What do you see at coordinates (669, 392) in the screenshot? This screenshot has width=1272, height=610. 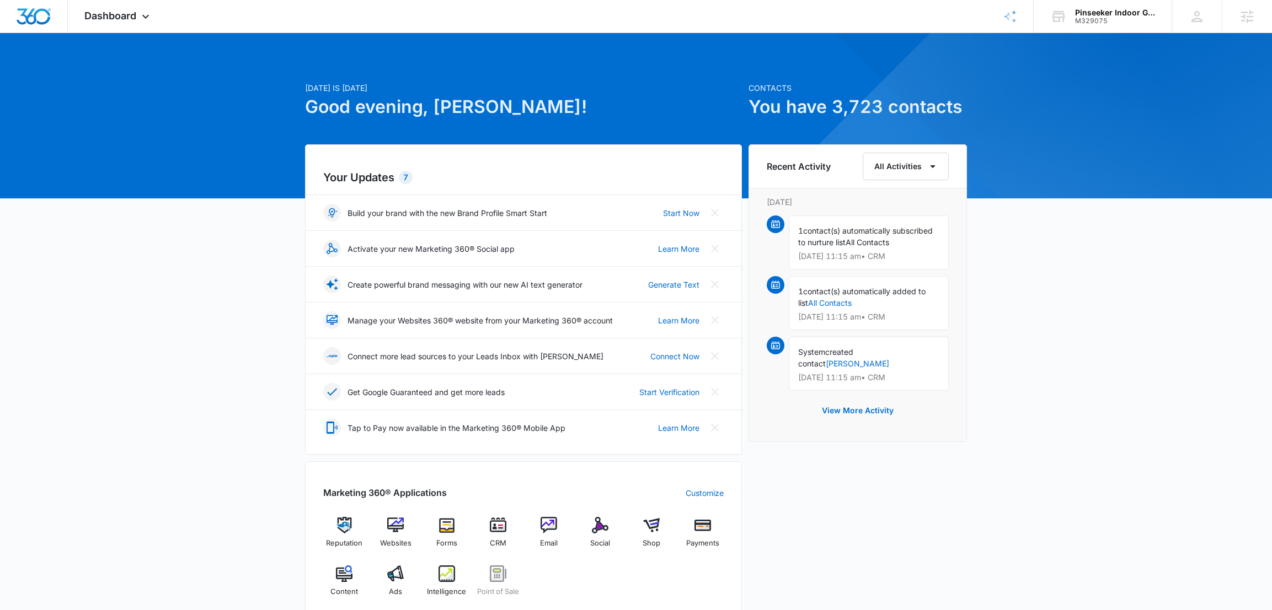 I see `a: Start Verification` at bounding box center [669, 392].